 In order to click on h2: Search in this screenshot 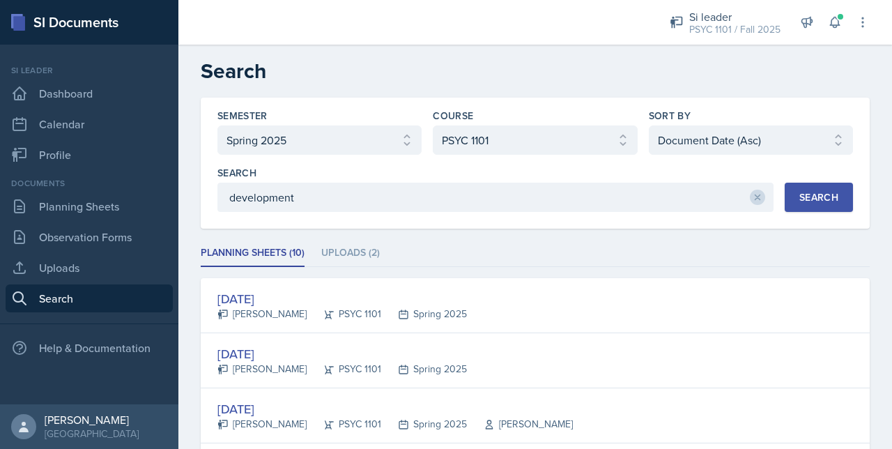, I will do `click(535, 71)`.